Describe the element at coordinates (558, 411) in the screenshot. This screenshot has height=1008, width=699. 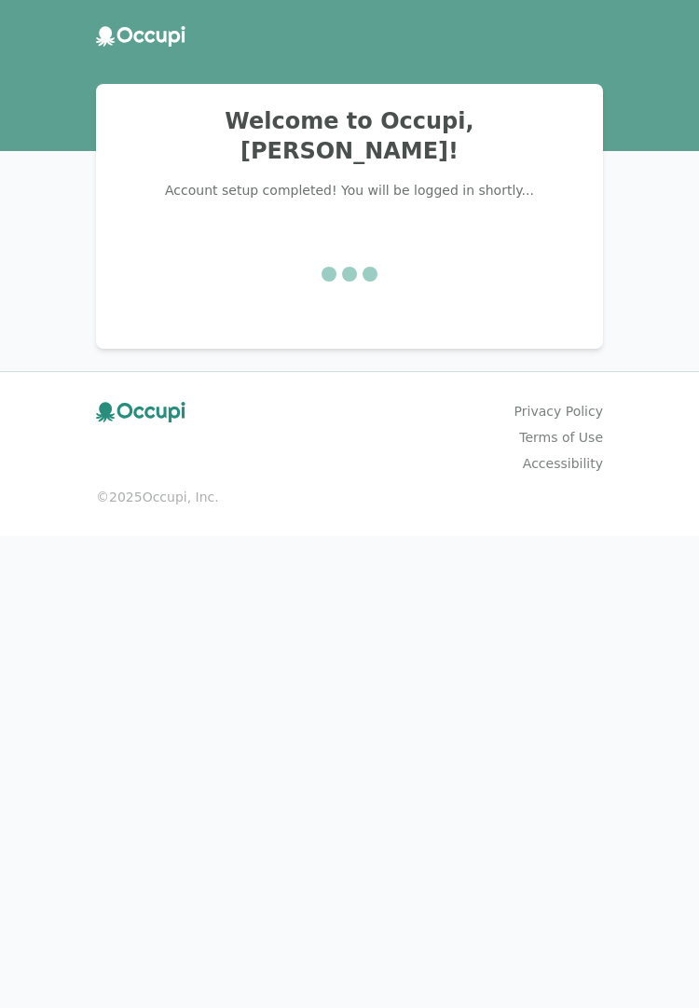
I see `a: Privacy Policy` at that location.